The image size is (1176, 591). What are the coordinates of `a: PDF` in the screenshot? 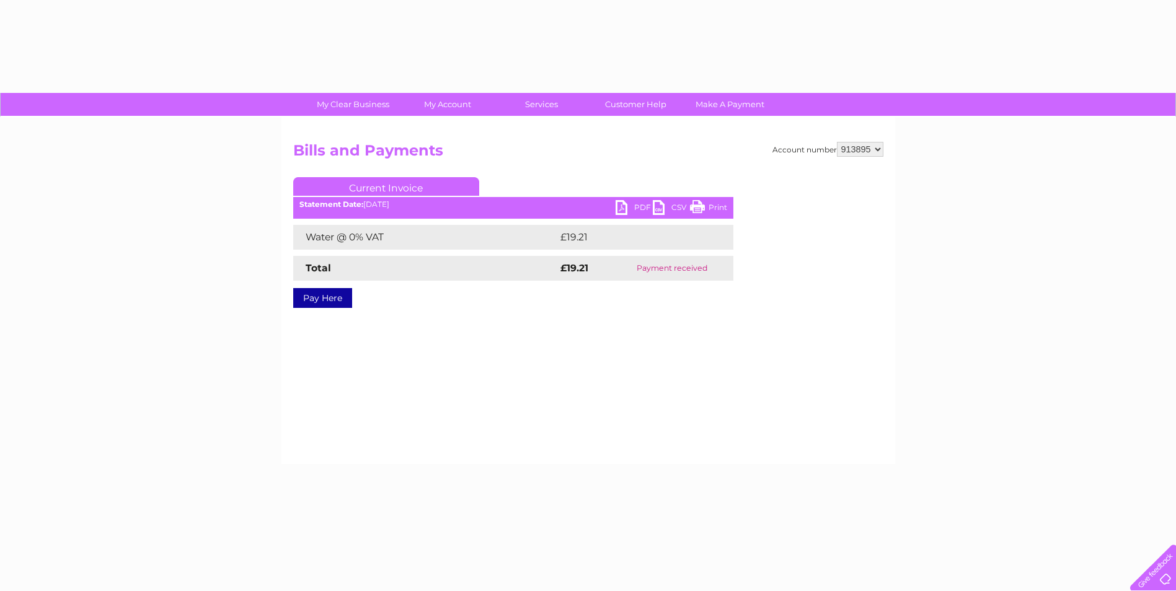 It's located at (634, 209).